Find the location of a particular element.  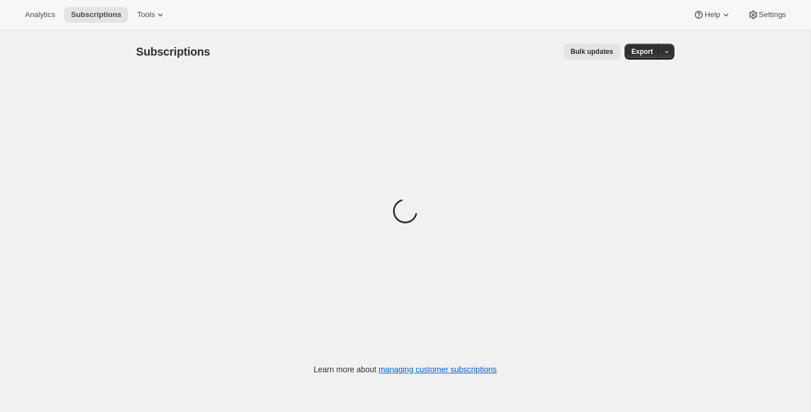

span: Bulk updates is located at coordinates (592, 52).